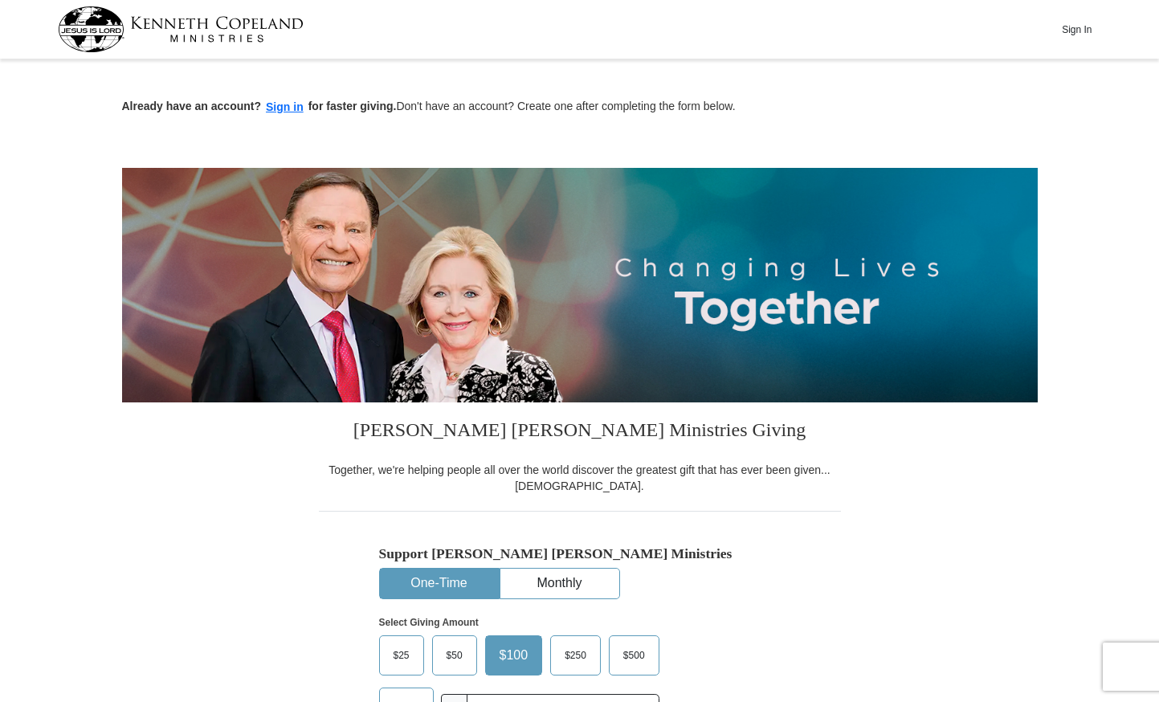  I want to click on span: $25, so click(402, 656).